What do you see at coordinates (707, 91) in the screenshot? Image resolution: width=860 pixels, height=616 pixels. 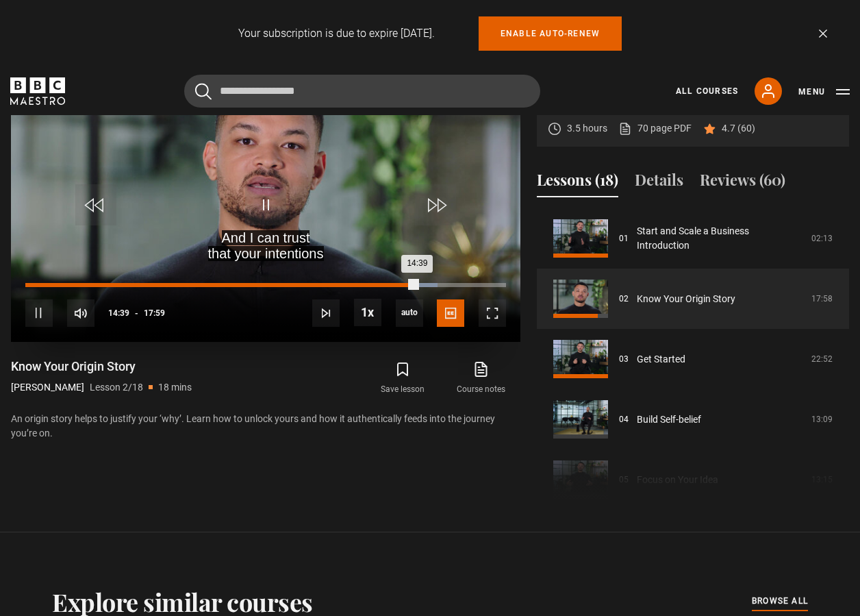 I see `a: All Courses` at bounding box center [707, 91].